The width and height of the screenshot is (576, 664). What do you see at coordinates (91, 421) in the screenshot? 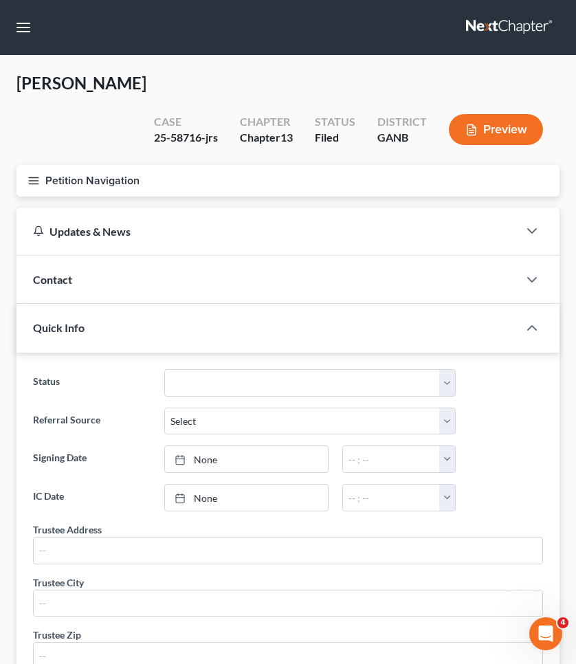
I see `label: Referral Source` at bounding box center [91, 421].